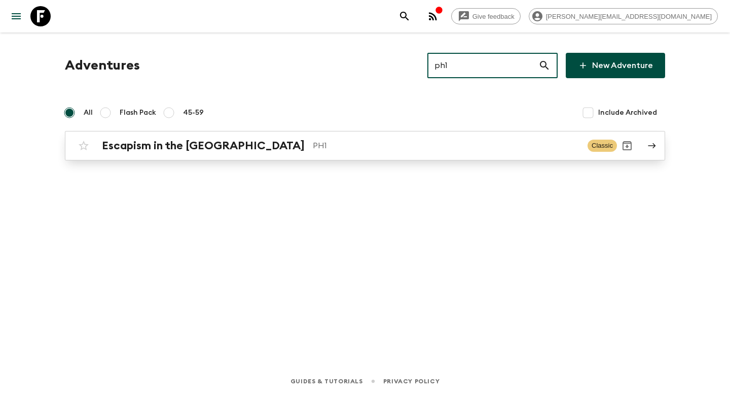  Describe the element at coordinates (628, 113) in the screenshot. I see `span: Include Archived` at that location.